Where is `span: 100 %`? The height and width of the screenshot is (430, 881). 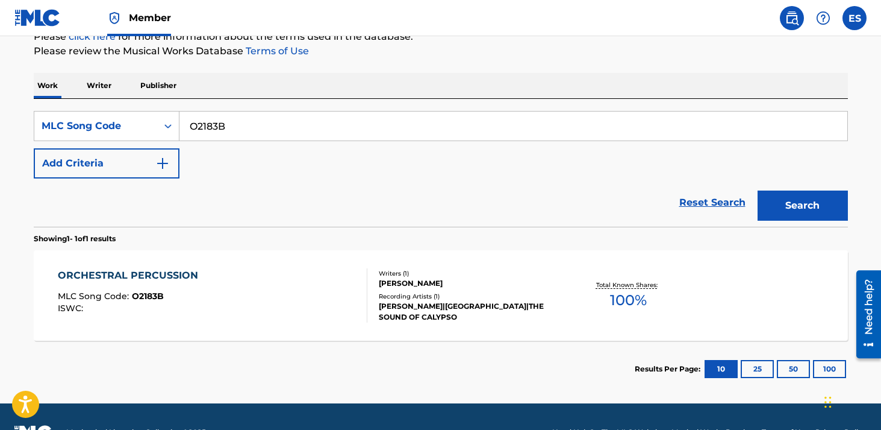
span: 100 % is located at coordinates (628, 300).